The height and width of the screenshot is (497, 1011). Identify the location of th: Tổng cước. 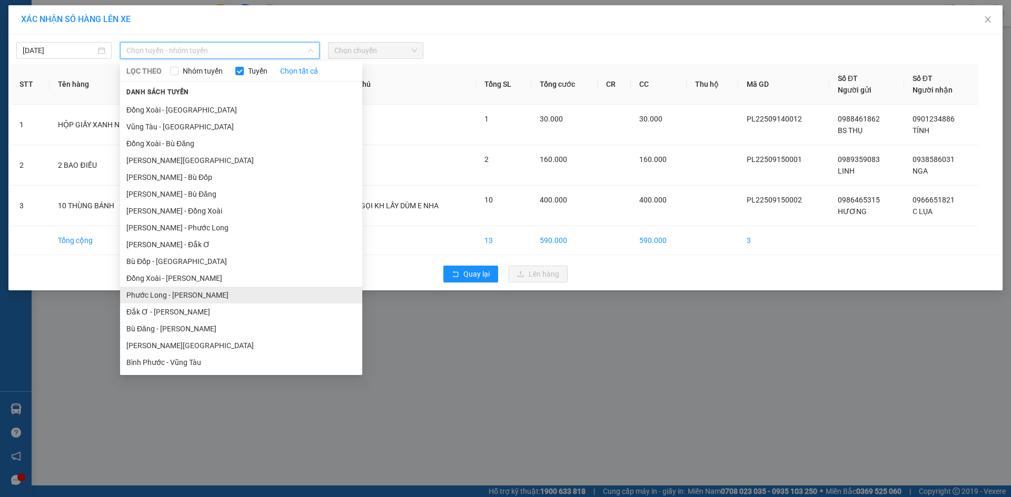
(564, 84).